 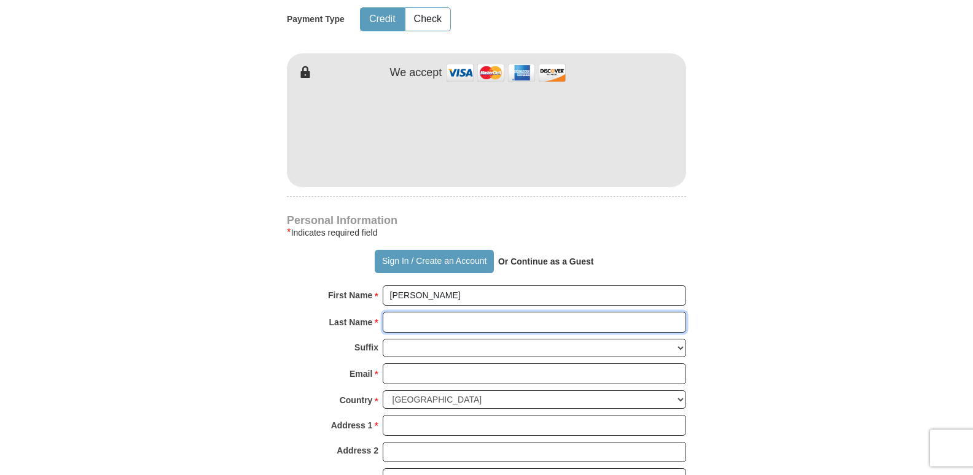 What do you see at coordinates (352, 426) in the screenshot?
I see `strong: Address 1` at bounding box center [352, 426].